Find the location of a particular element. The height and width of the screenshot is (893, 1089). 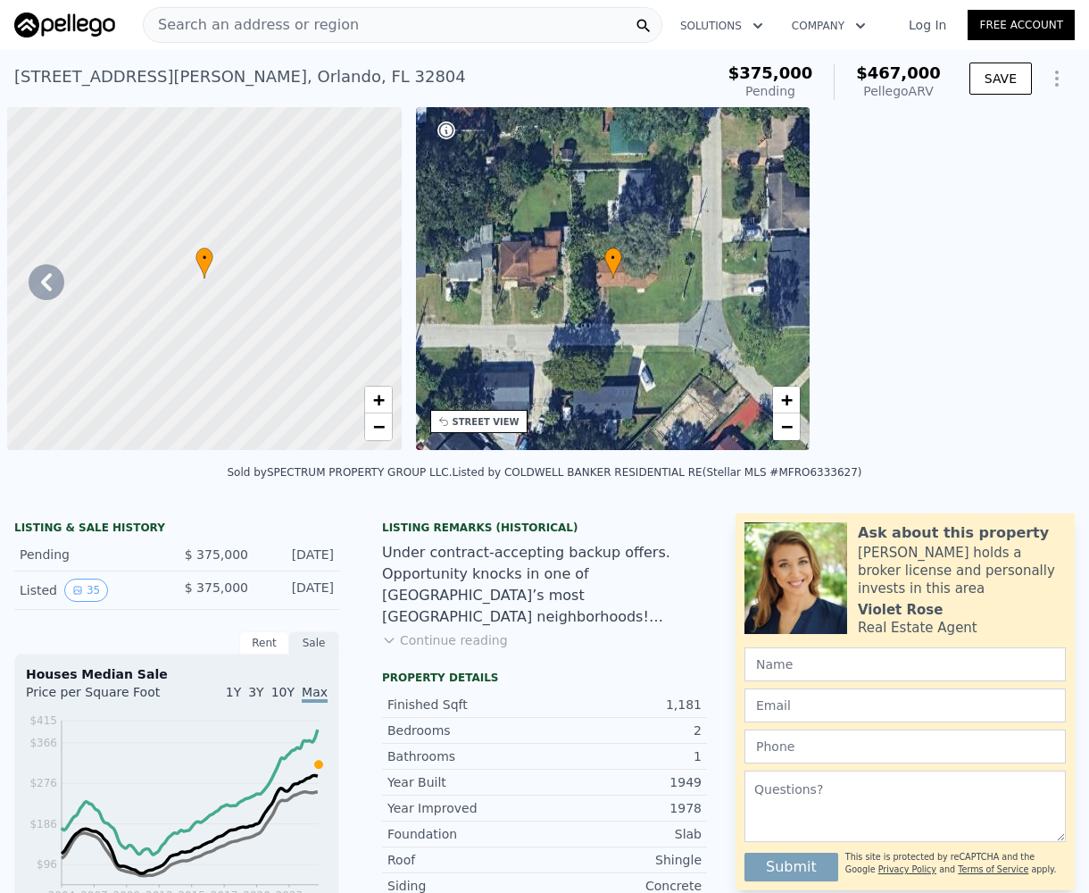

button: Submit is located at coordinates (791, 867).